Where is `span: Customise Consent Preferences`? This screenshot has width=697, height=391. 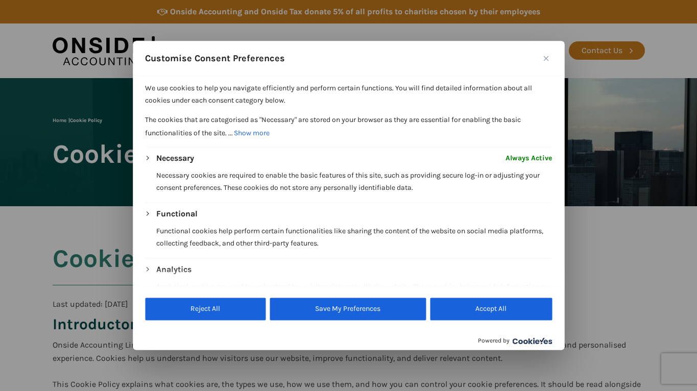
span: Customise Consent Preferences is located at coordinates (215, 58).